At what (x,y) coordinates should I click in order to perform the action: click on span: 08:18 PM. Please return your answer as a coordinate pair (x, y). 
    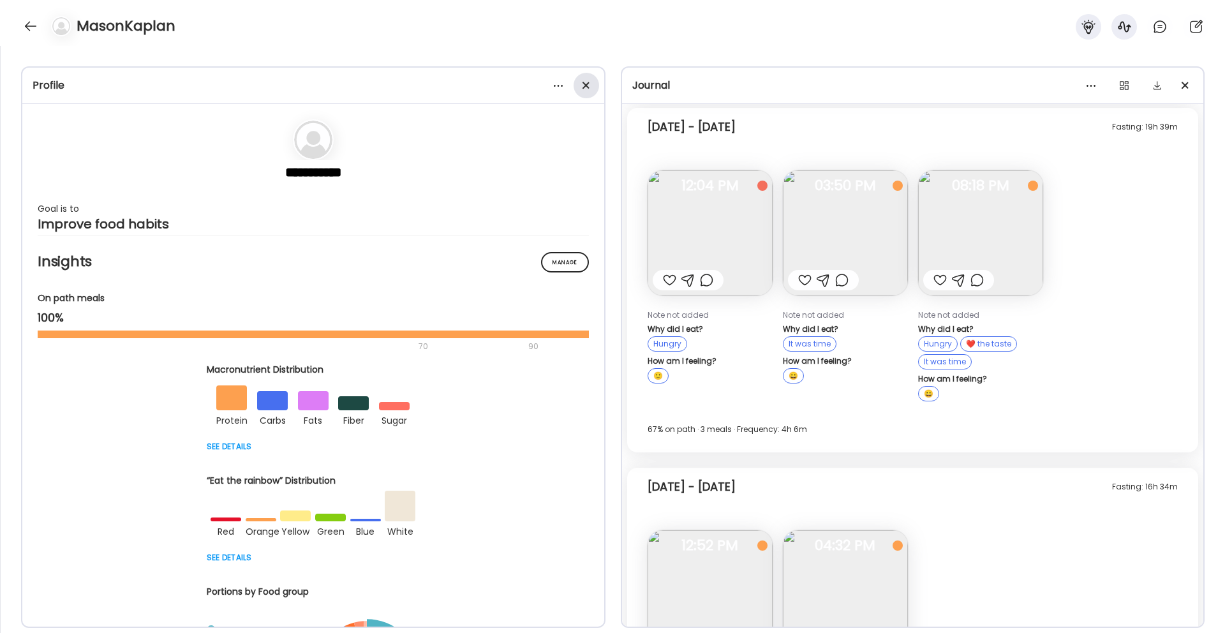
    Looking at the image, I should click on (981, 186).